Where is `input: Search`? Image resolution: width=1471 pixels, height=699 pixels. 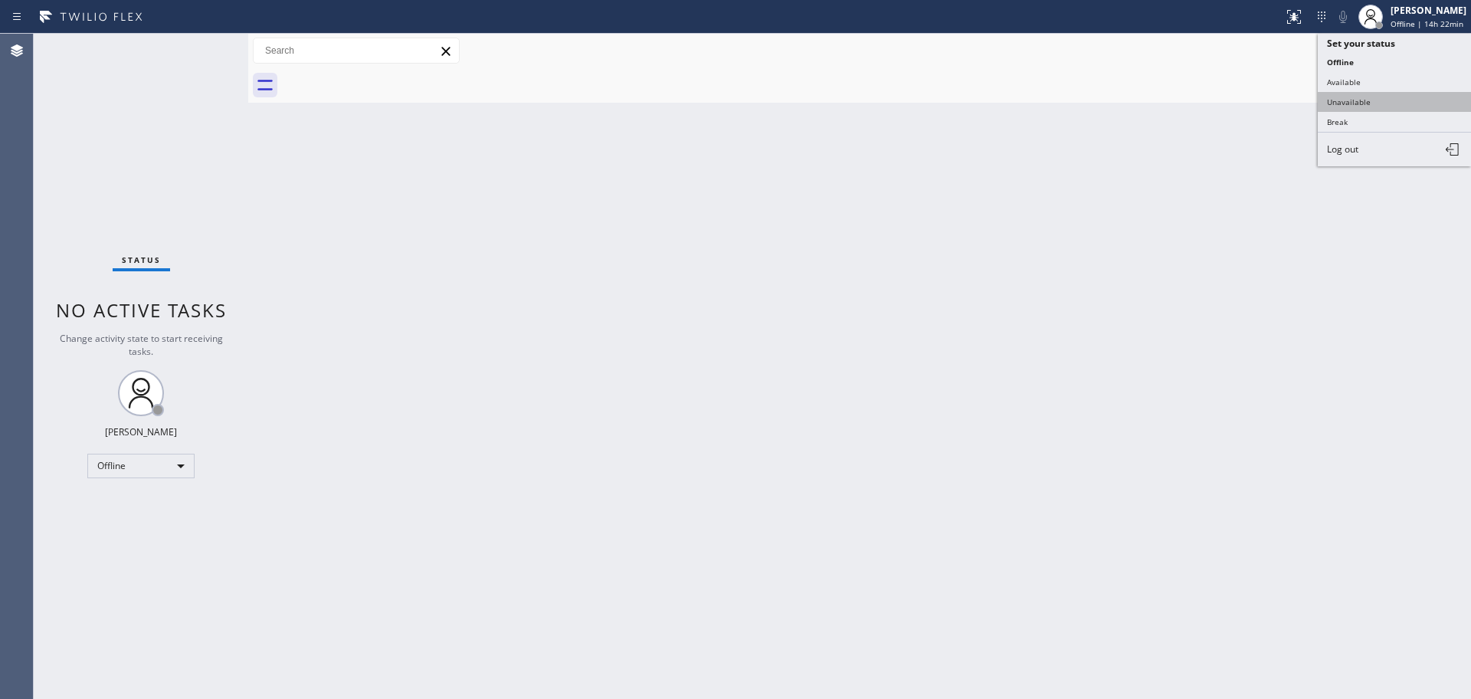
input: Search is located at coordinates (356, 51).